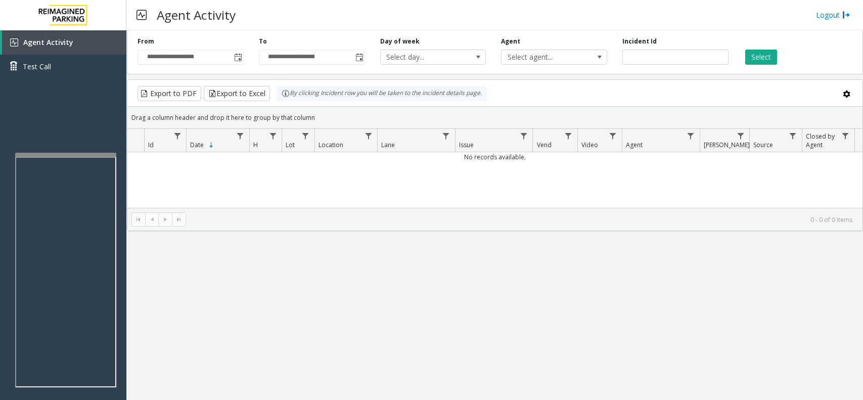  I want to click on label: From, so click(146, 41).